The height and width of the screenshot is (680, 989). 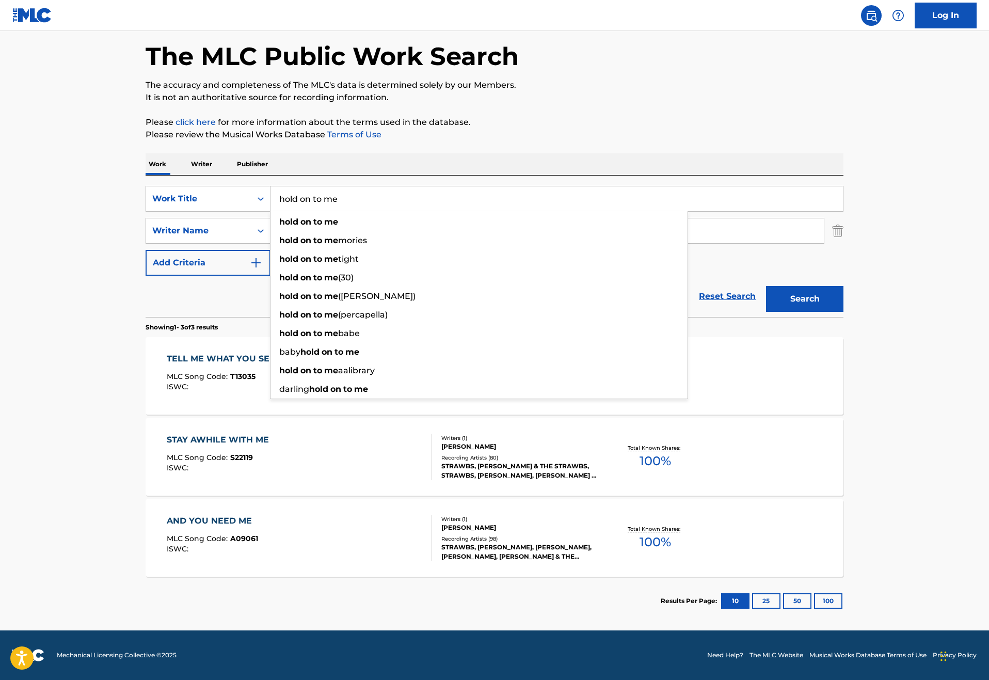 What do you see at coordinates (735, 601) in the screenshot?
I see `button: 10` at bounding box center [735, 601].